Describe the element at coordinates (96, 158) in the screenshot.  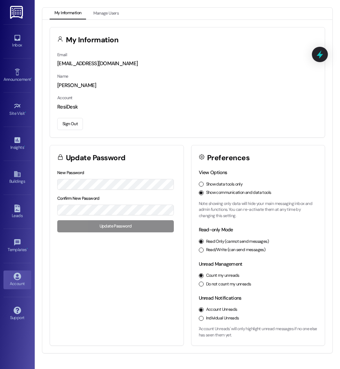
I see `h3: Update Password` at that location.